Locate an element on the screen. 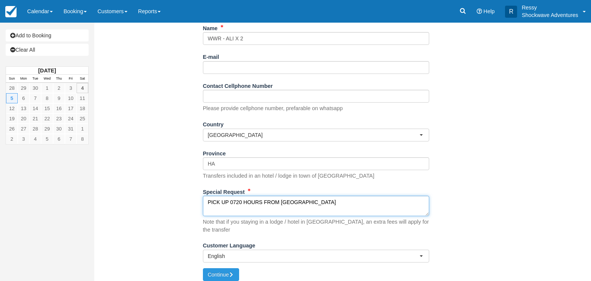  a: 10 is located at coordinates (71, 98).